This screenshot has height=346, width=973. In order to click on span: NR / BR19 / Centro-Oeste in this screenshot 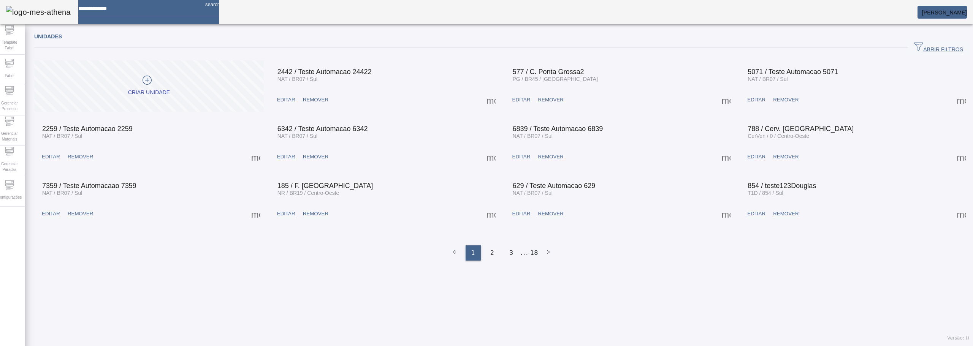, I will do `click(308, 193)`.